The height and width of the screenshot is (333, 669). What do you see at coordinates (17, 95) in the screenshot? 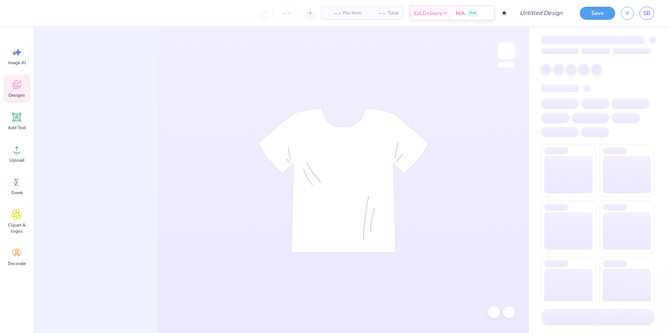
I see `span: Designs` at bounding box center [17, 95].